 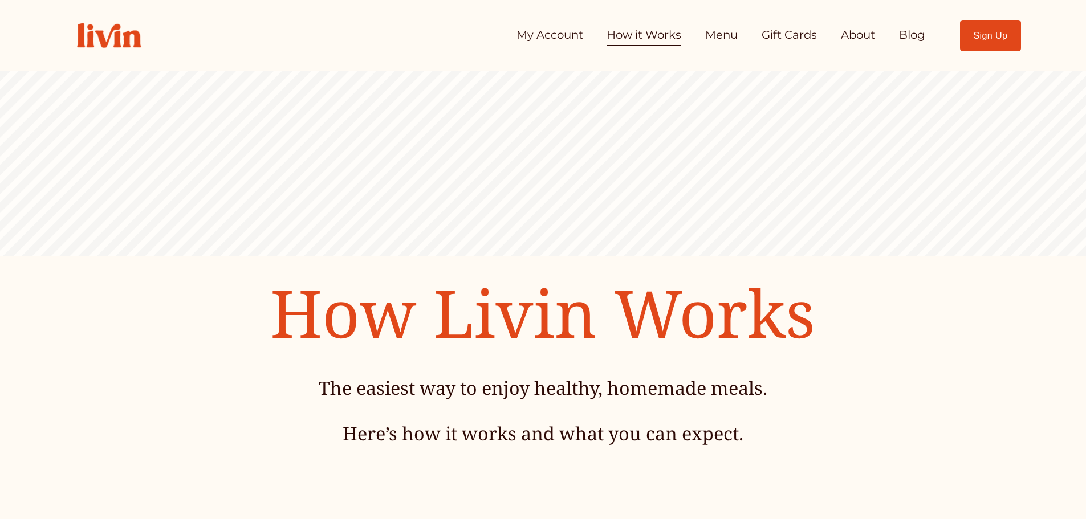 I want to click on h4: Here’s how it works and what you can expect., so click(x=543, y=434).